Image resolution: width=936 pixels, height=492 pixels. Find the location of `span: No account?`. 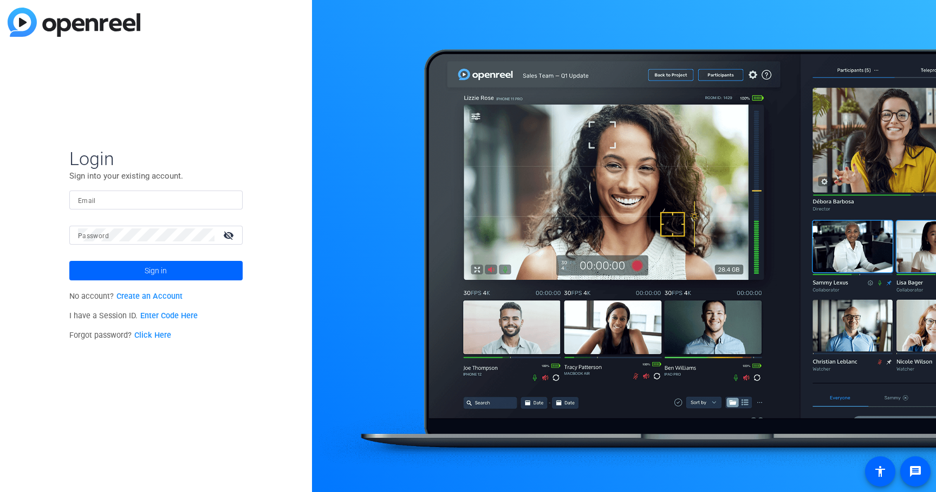

span: No account? is located at coordinates (126, 296).